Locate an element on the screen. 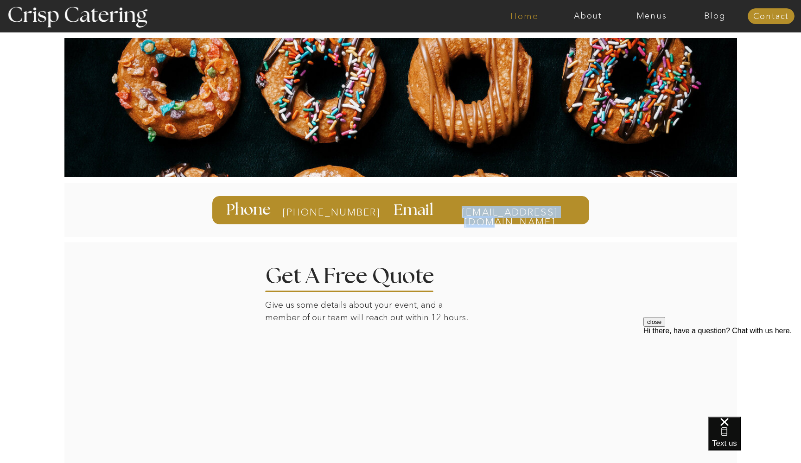  nav: Blog is located at coordinates (714, 16).